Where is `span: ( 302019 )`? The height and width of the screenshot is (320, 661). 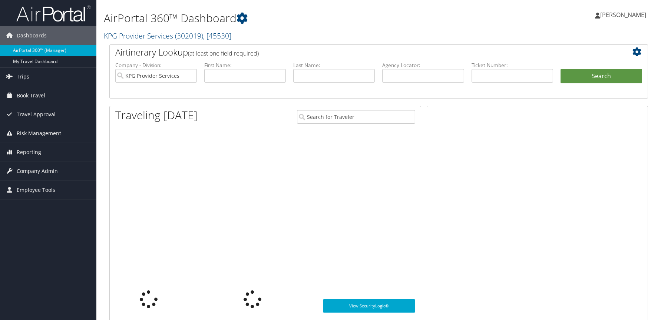 span: ( 302019 ) is located at coordinates (189, 36).